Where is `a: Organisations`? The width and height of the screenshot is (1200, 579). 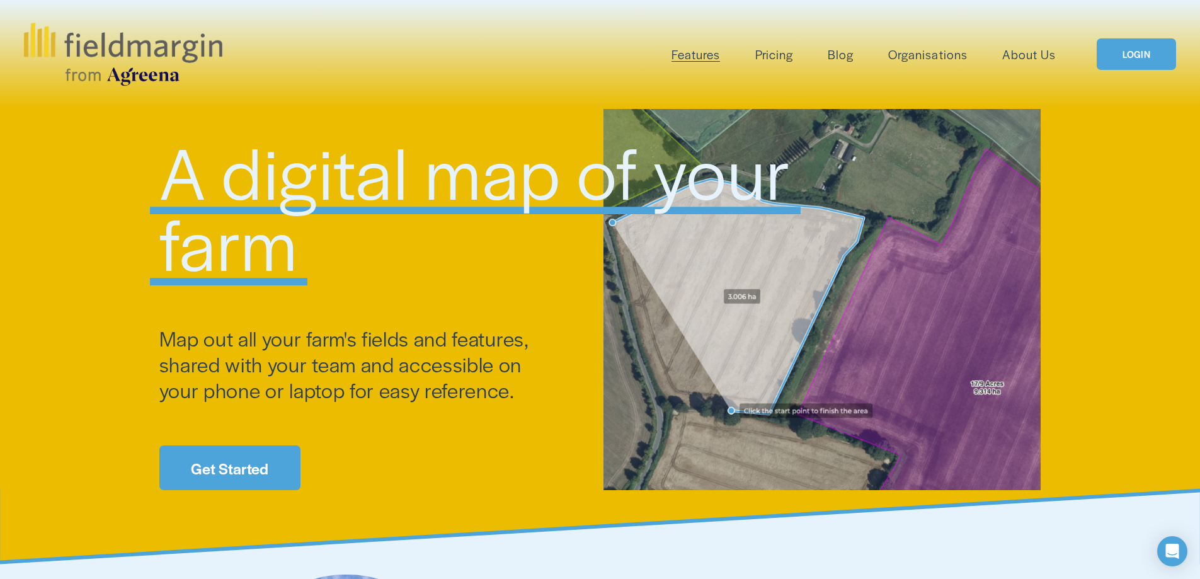
a: Organisations is located at coordinates (927, 54).